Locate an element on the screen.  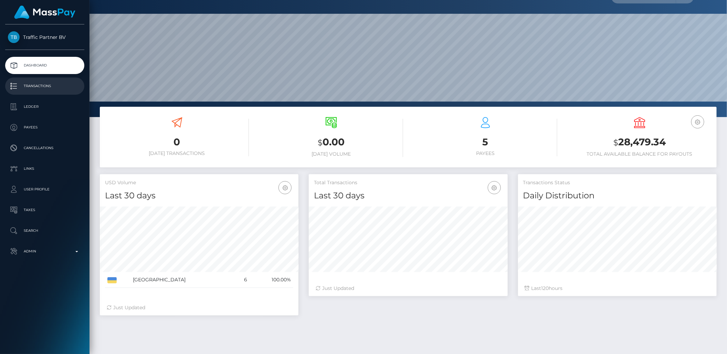
h6: Total Available Balance for Payouts is located at coordinates (640, 154).